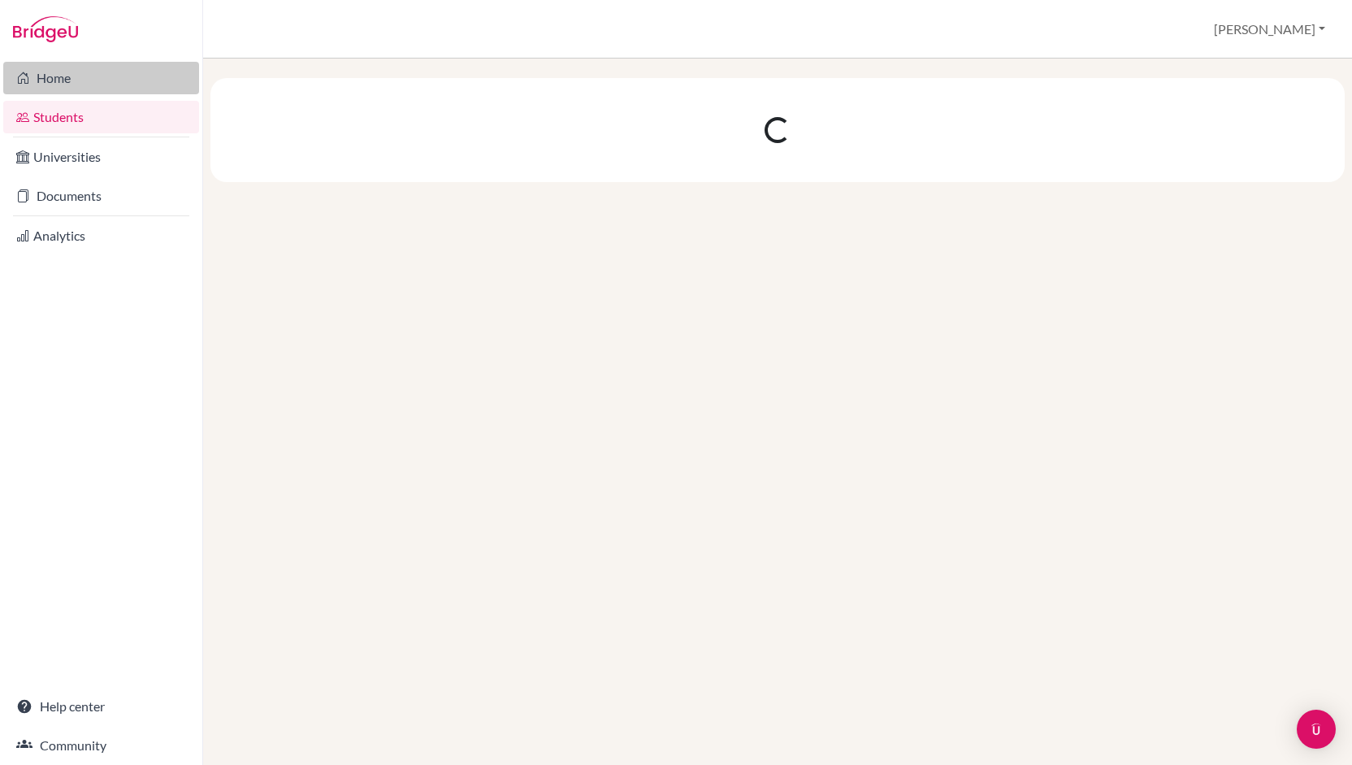  Describe the element at coordinates (1317, 729) in the screenshot. I see `div: Open Intercom Messenger` at that location.